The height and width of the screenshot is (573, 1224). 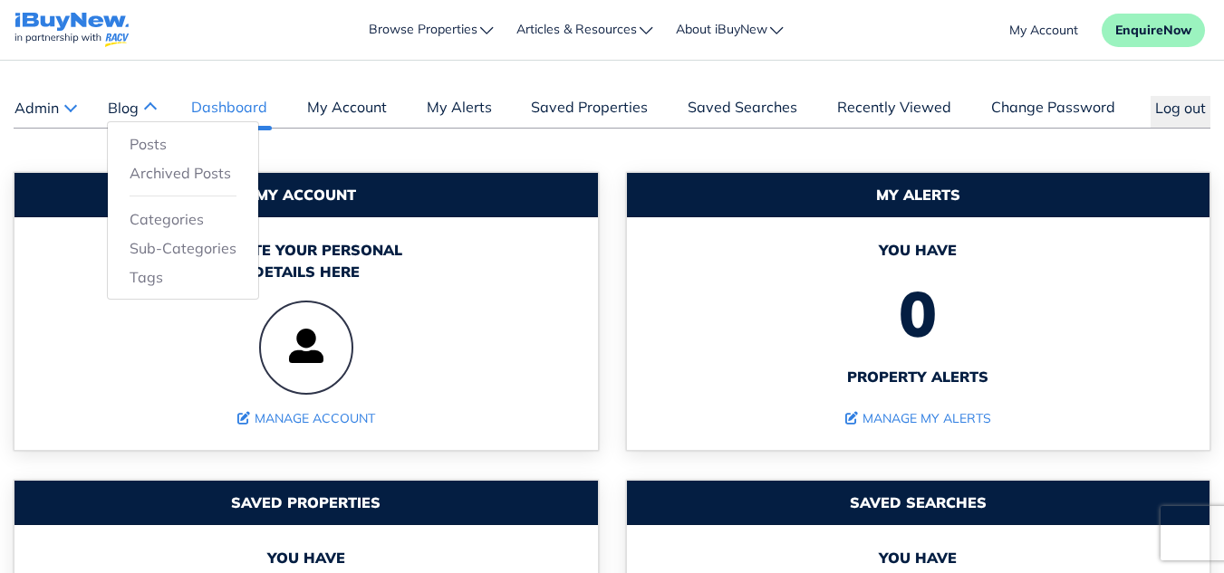 What do you see at coordinates (1177, 30) in the screenshot?
I see `span: Now` at bounding box center [1177, 30].